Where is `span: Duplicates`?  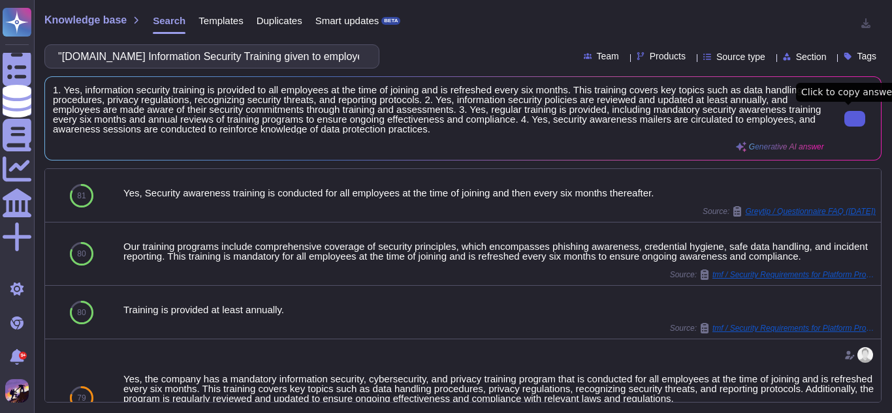 span: Duplicates is located at coordinates (279, 20).